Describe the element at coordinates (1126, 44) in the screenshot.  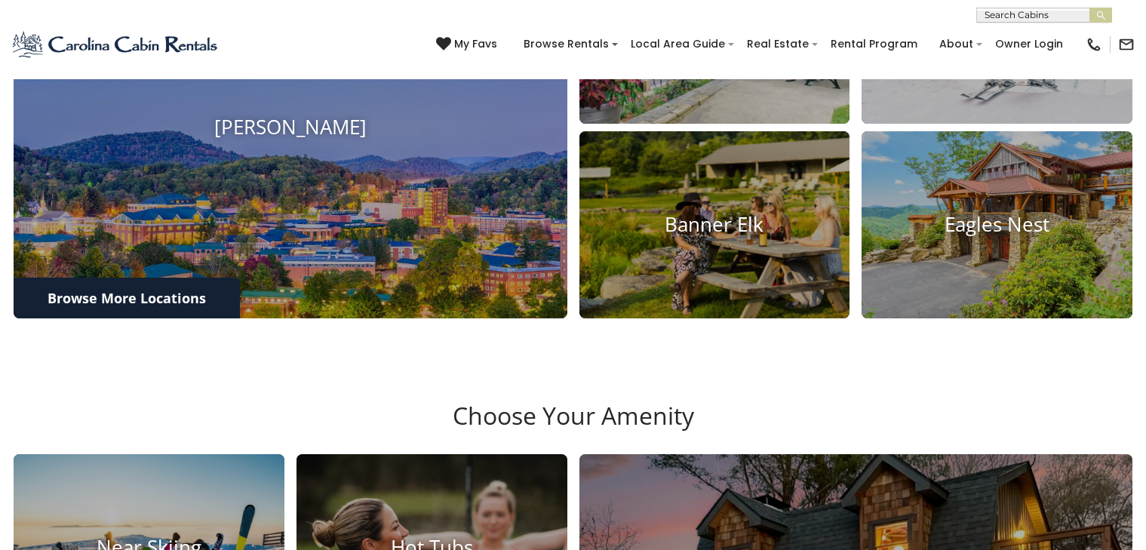
I see `img: mail-regular-black.png` at that location.